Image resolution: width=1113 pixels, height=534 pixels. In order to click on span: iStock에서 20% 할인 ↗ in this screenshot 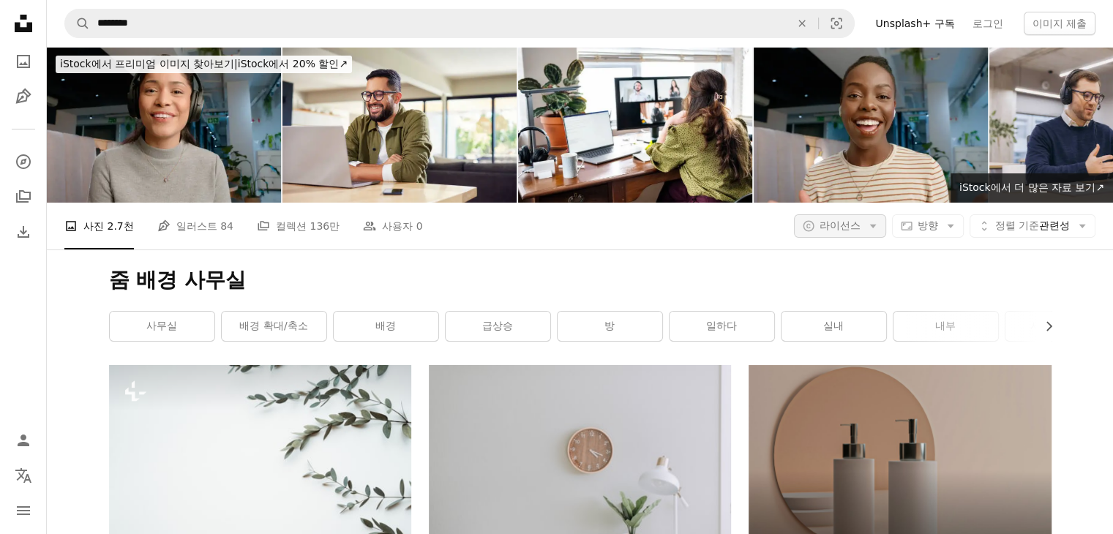, I will do `click(203, 64)`.